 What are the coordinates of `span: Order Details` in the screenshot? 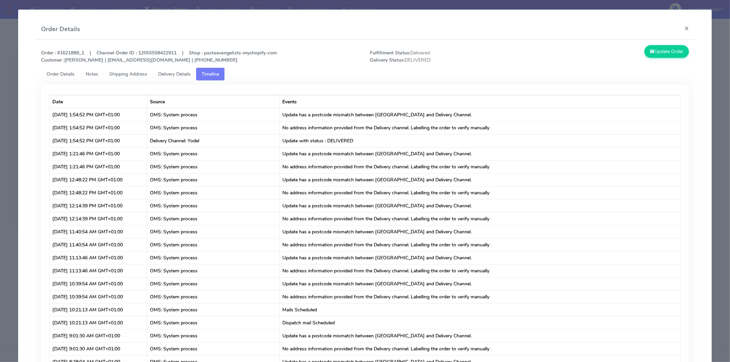 It's located at (61, 74).